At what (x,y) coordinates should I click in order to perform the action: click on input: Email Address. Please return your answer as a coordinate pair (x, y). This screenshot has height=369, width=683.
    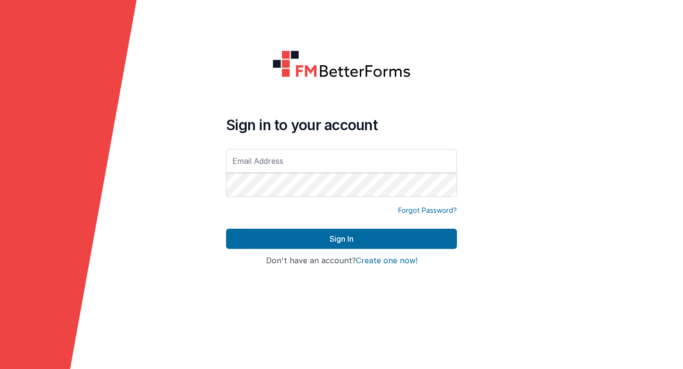
    Looking at the image, I should click on (342, 161).